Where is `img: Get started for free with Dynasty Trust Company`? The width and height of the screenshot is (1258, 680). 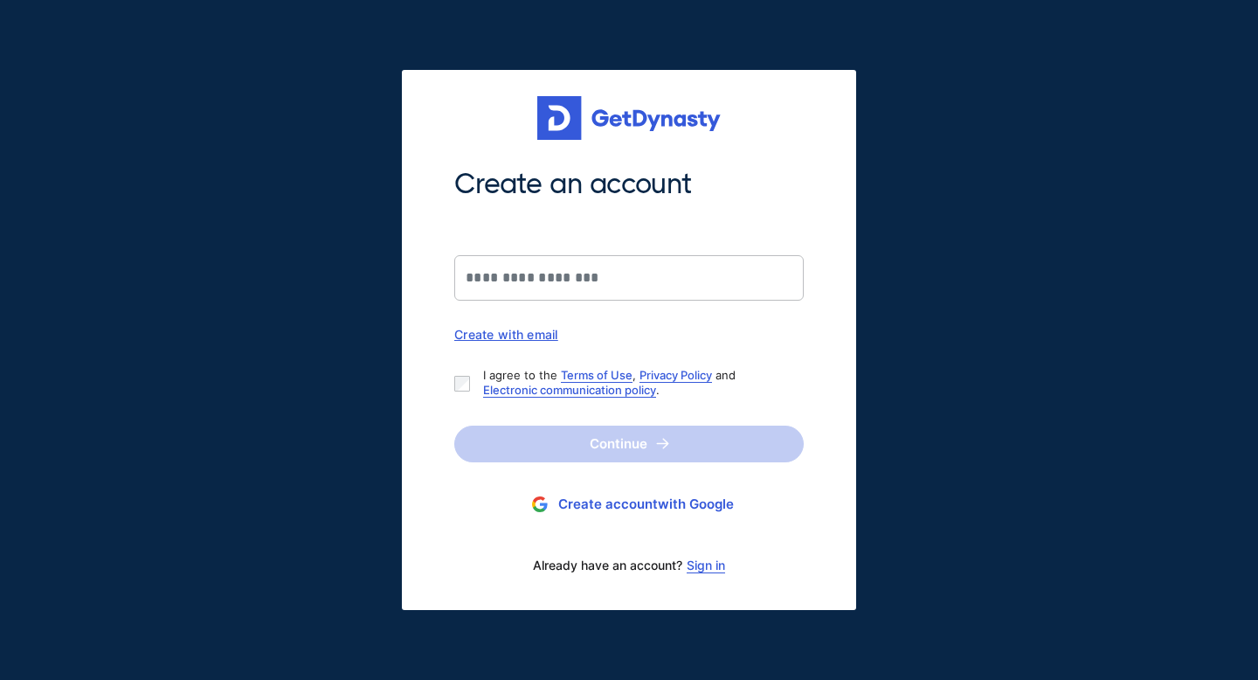
img: Get started for free with Dynasty Trust Company is located at coordinates (629, 118).